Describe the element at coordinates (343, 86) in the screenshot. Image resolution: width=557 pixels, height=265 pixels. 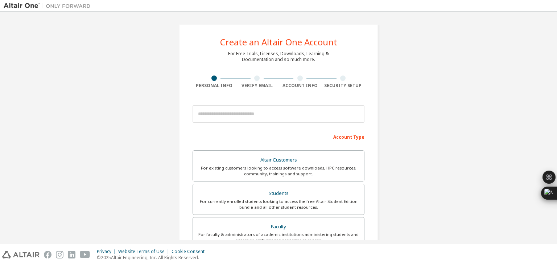
I see `div: Security Setup` at that location.